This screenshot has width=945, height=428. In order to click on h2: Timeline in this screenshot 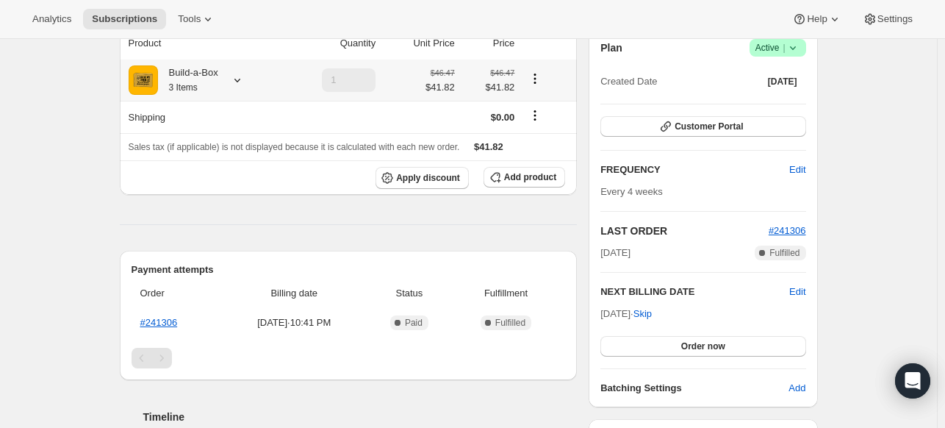, I will do `click(360, 417)`.